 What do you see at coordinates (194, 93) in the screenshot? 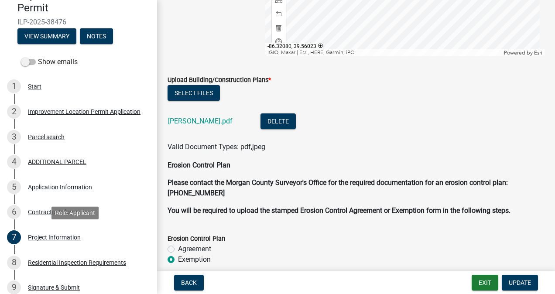
I see `button: Select files` at bounding box center [194, 93].